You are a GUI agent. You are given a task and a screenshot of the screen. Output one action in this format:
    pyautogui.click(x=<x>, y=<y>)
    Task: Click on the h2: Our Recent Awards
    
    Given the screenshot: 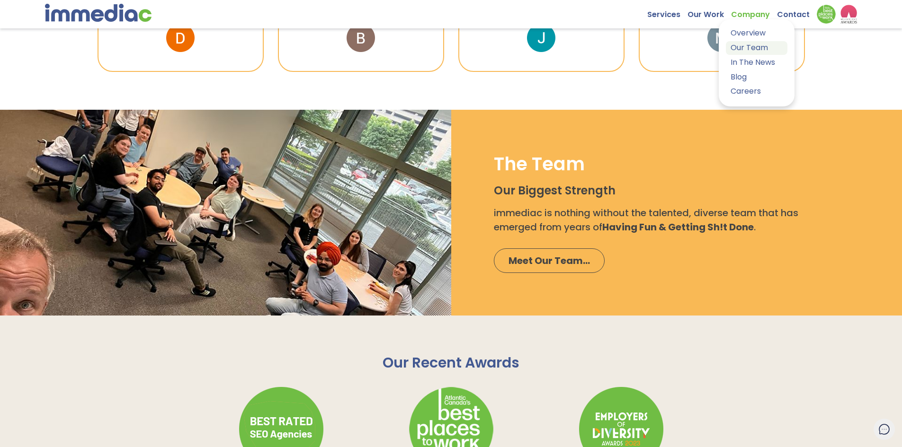 What is the action you would take?
    pyautogui.click(x=451, y=363)
    